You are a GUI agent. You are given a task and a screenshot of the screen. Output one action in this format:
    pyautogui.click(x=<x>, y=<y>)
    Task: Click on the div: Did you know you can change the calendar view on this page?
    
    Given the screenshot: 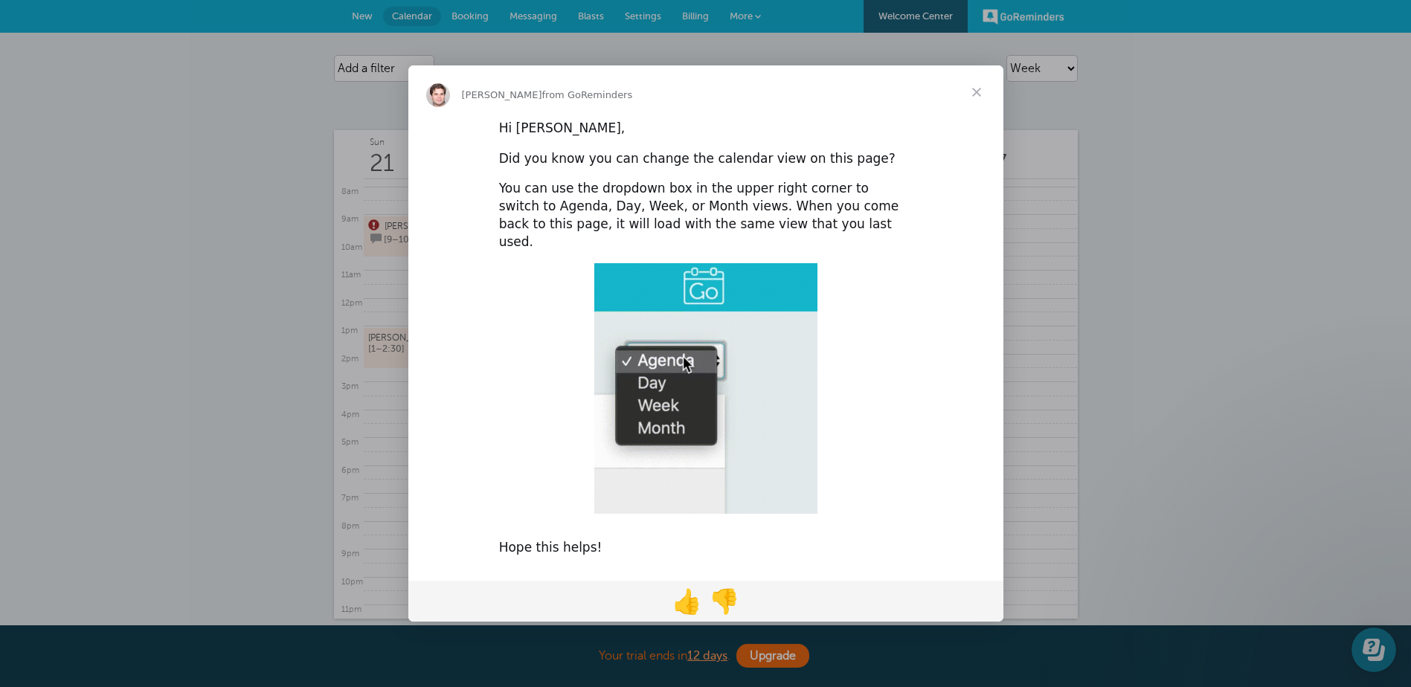 What is the action you would take?
    pyautogui.click(x=706, y=159)
    